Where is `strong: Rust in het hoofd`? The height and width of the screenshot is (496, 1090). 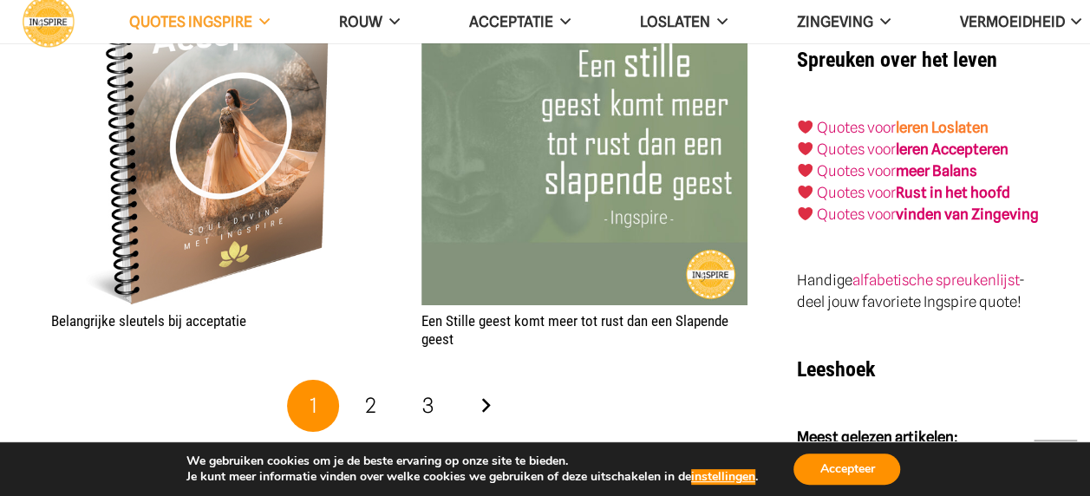 strong: Rust in het hoofd is located at coordinates (953, 193).